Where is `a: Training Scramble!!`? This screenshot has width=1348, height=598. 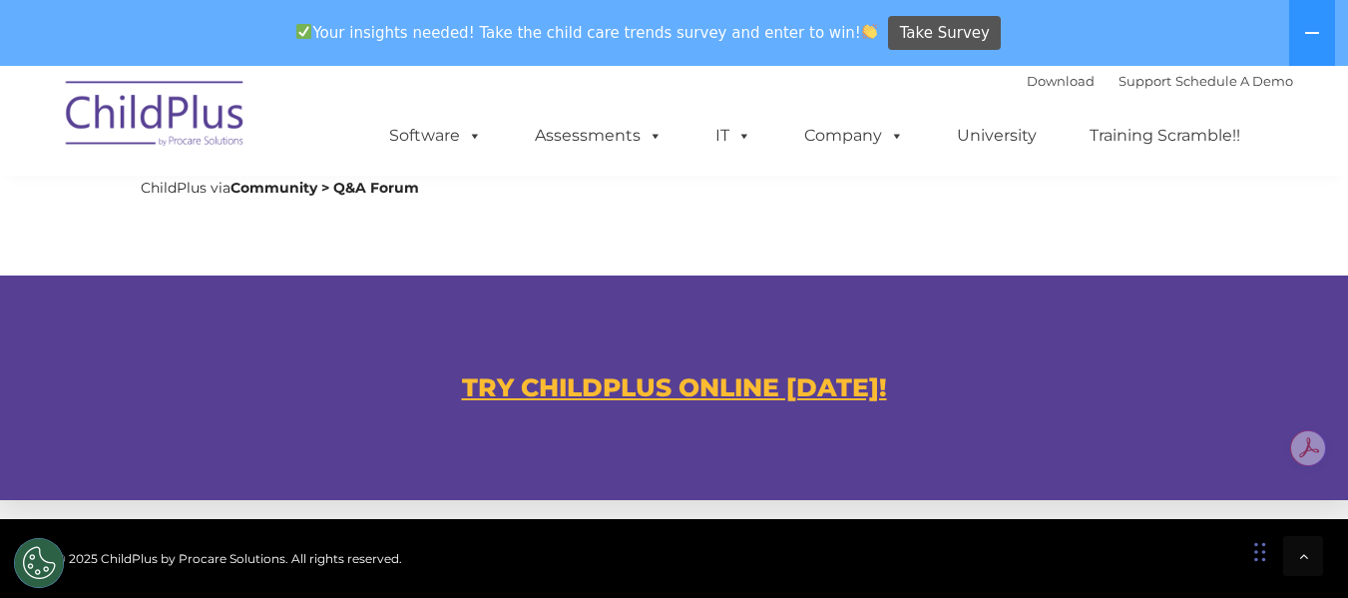
a: Training Scramble!! is located at coordinates (1165, 136).